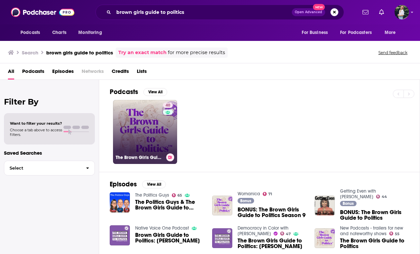 The width and height of the screenshot is (420, 254). What do you see at coordinates (92, 73) in the screenshot?
I see `span: Networks` at bounding box center [92, 73].